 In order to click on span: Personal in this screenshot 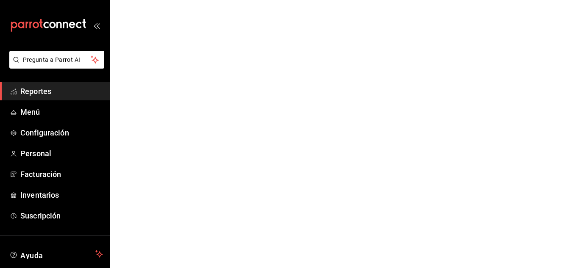, I will do `click(61, 153)`.